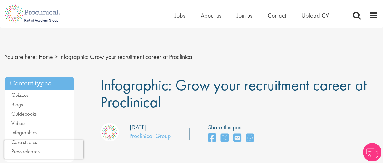  I want to click on a: Infographics, so click(24, 133).